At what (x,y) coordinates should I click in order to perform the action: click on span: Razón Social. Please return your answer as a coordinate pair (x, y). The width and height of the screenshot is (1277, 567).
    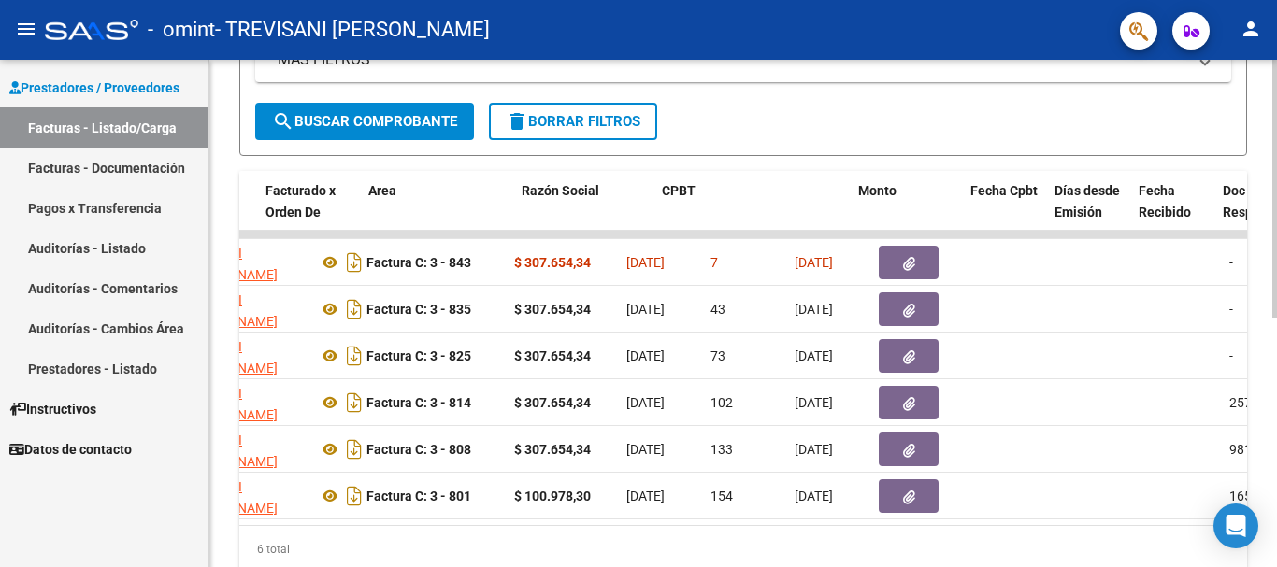
    Looking at the image, I should click on (560, 191).